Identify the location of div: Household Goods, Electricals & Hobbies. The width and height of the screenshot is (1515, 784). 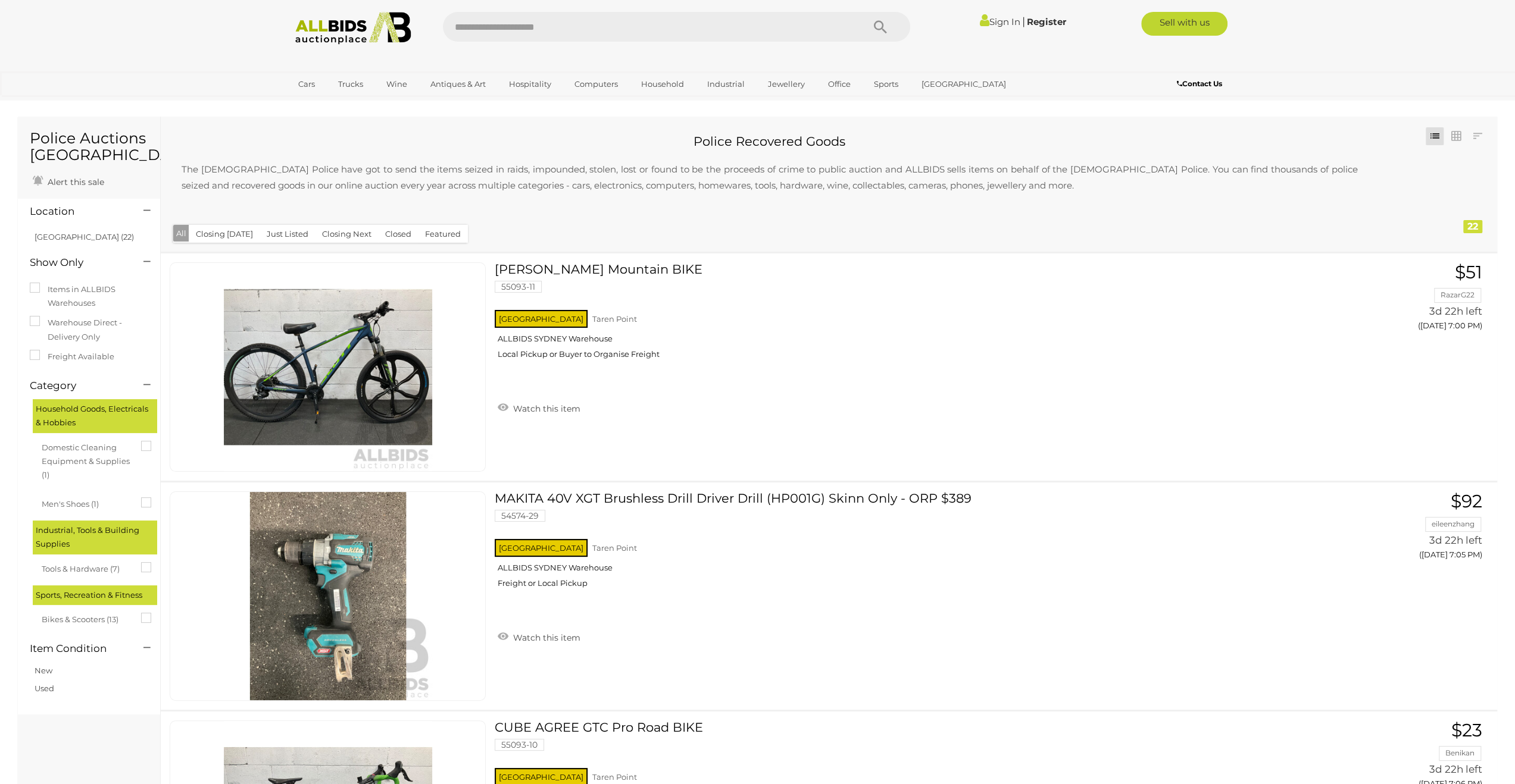
(95, 416).